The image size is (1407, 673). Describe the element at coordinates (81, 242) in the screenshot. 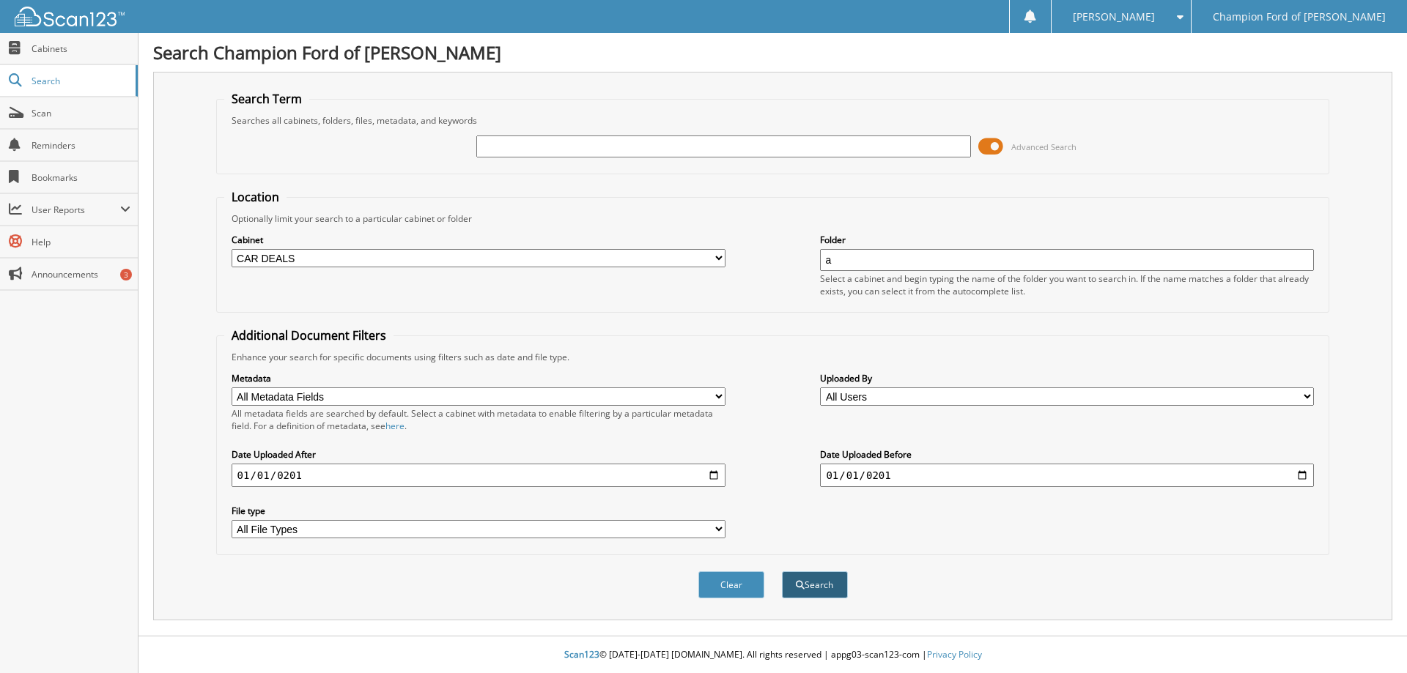

I see `span: Help` at that location.